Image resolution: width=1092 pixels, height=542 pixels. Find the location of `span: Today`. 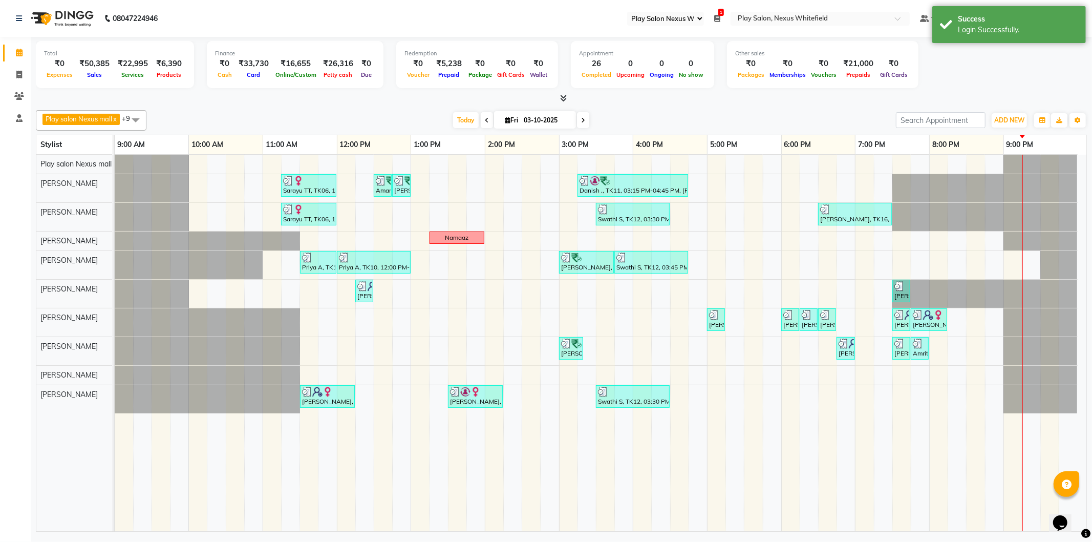

span: Today is located at coordinates (466, 120).